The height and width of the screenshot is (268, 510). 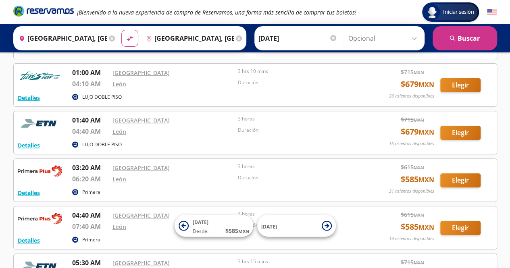 What do you see at coordinates (412, 239) in the screenshot?
I see `p: 14 asientos disponibles` at bounding box center [412, 239].